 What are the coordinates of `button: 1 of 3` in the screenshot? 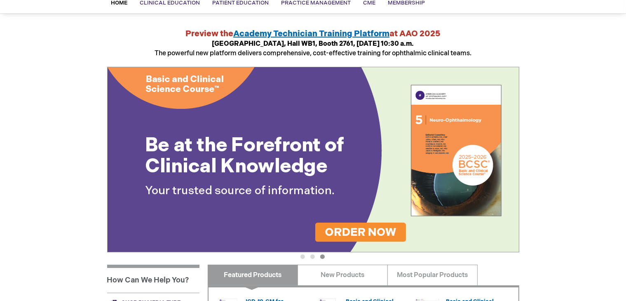 It's located at (303, 256).